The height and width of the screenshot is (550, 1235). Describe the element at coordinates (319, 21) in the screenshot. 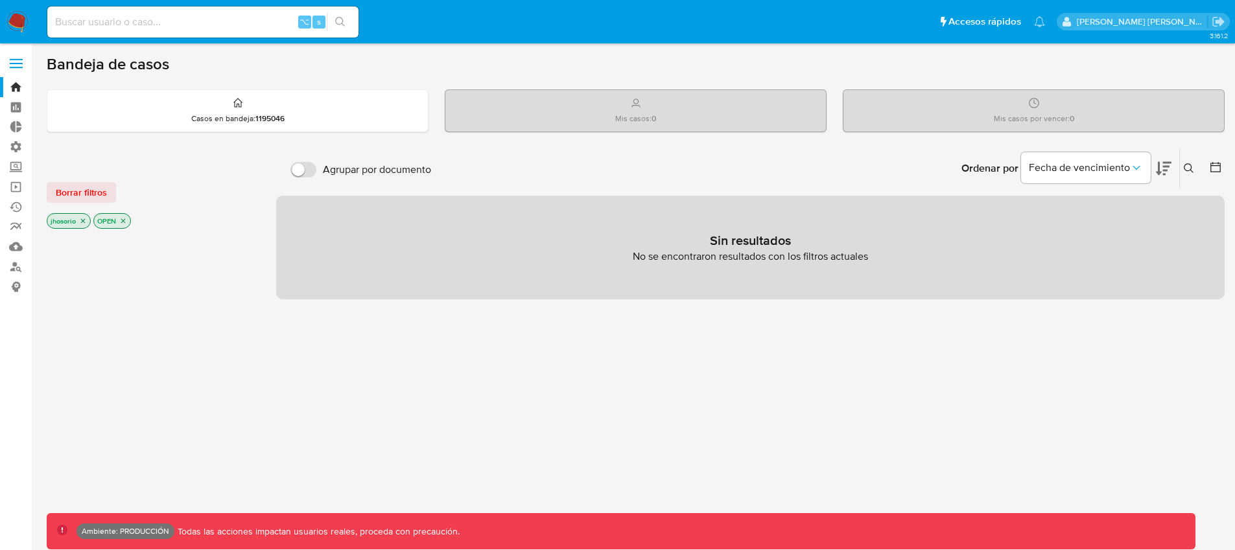

I see `span: s` at that location.